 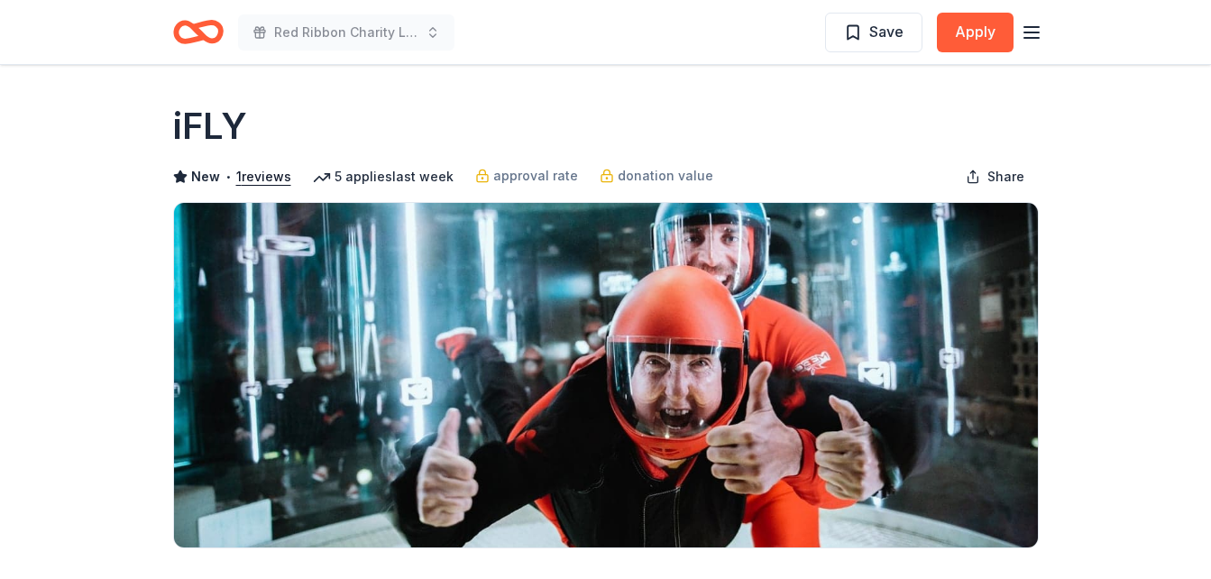 I want to click on span: donation value, so click(x=665, y=176).